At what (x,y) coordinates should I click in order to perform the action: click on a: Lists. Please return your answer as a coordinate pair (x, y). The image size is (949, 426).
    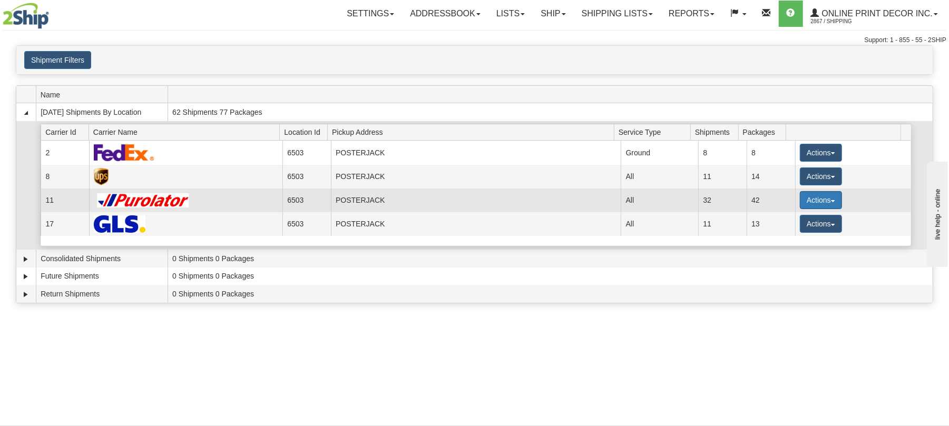
    Looking at the image, I should click on (511, 14).